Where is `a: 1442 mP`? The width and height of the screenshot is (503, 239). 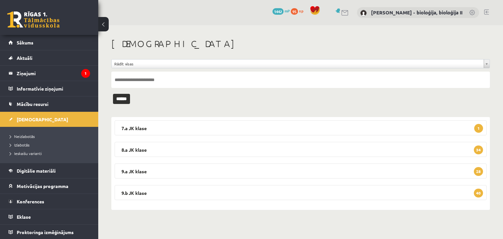
a: 1442 mP is located at coordinates (281, 11).